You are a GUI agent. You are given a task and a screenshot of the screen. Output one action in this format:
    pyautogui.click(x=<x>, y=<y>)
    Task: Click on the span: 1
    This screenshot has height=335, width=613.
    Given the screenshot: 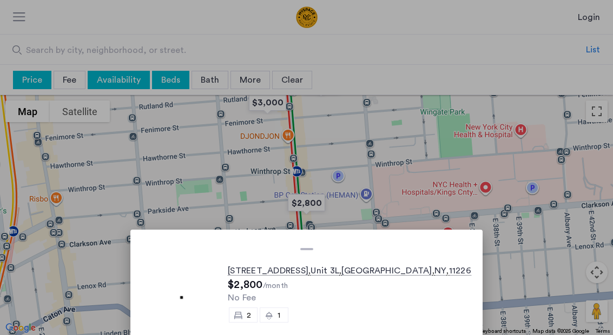 What is the action you would take?
    pyautogui.click(x=278, y=316)
    